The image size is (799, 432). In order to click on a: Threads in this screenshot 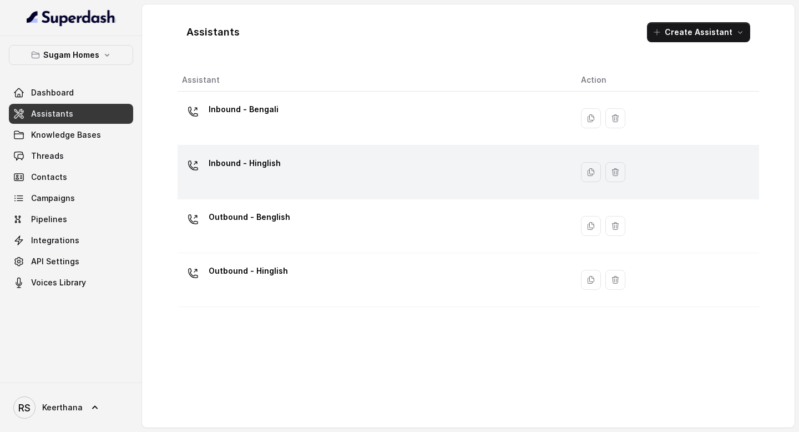, I will do `click(71, 156)`.